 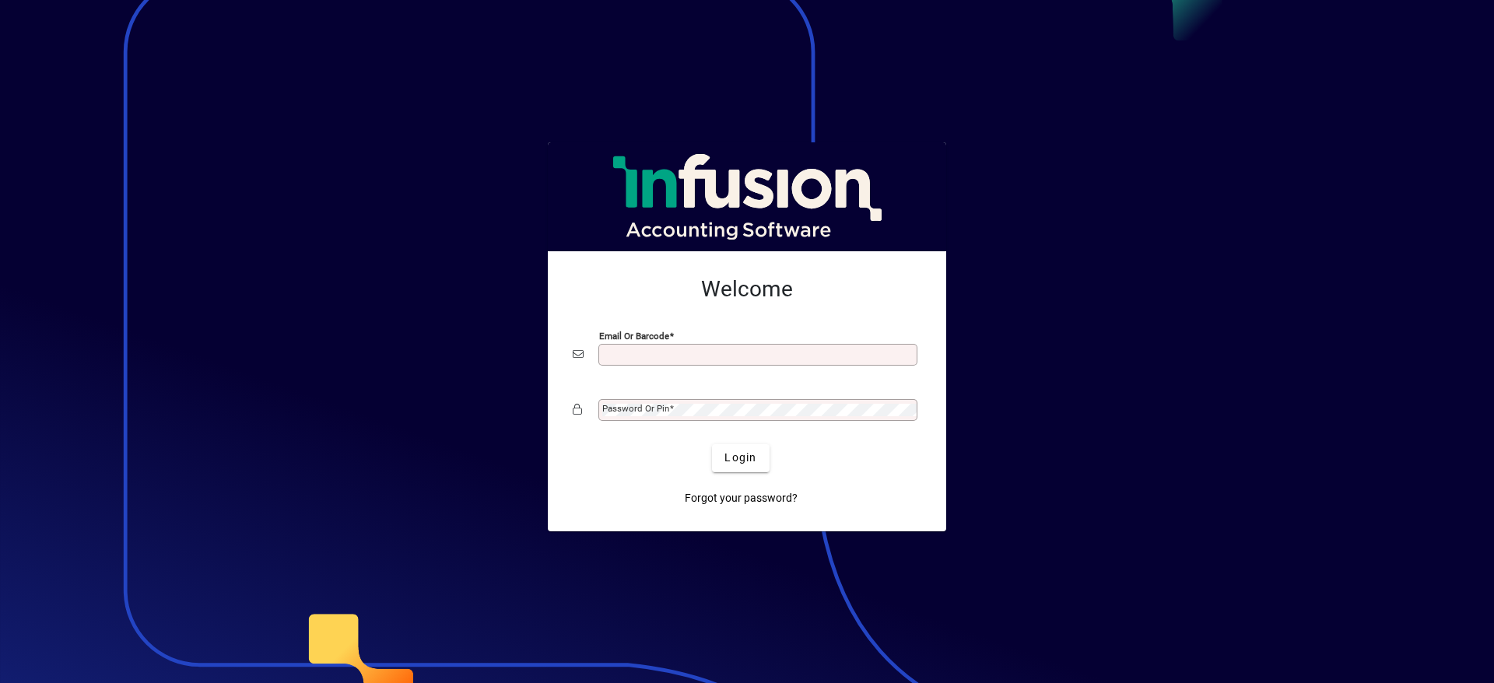 I want to click on span: Login, so click(x=740, y=457).